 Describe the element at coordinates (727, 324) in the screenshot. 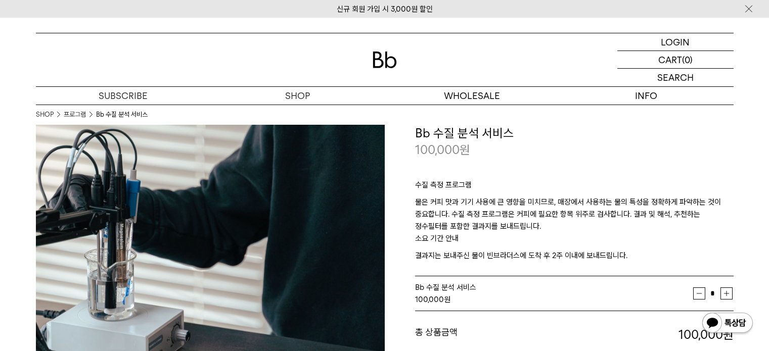

I see `img: 카카오톡 채널 1:1 채팅 버튼` at that location.